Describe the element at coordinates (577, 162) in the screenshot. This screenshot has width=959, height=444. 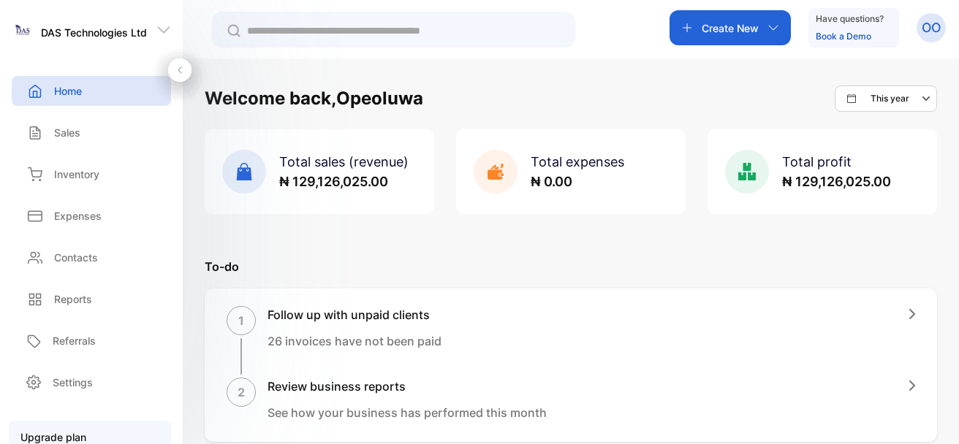
I see `span: Total expenses` at that location.